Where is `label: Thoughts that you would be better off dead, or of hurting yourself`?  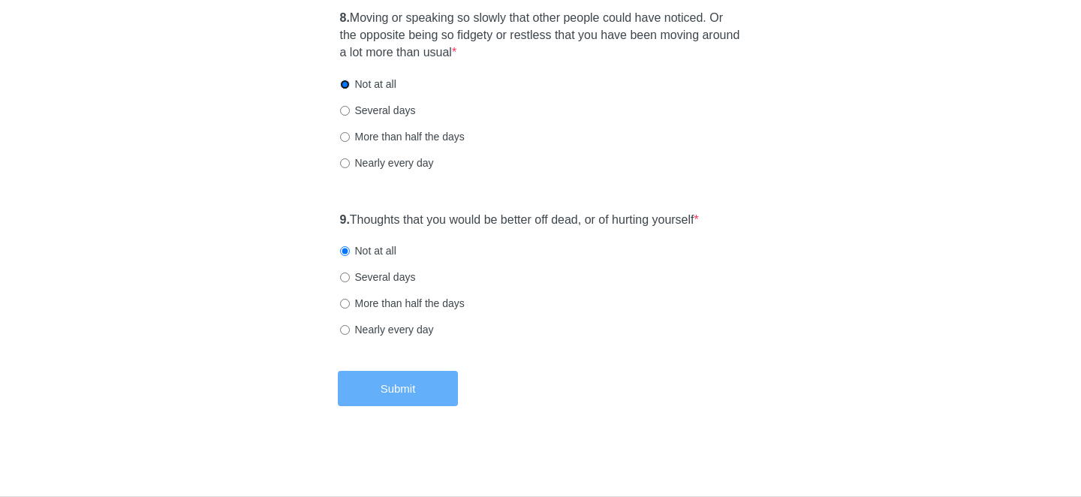
label: Thoughts that you would be better off dead, or of hurting yourself is located at coordinates (520, 220).